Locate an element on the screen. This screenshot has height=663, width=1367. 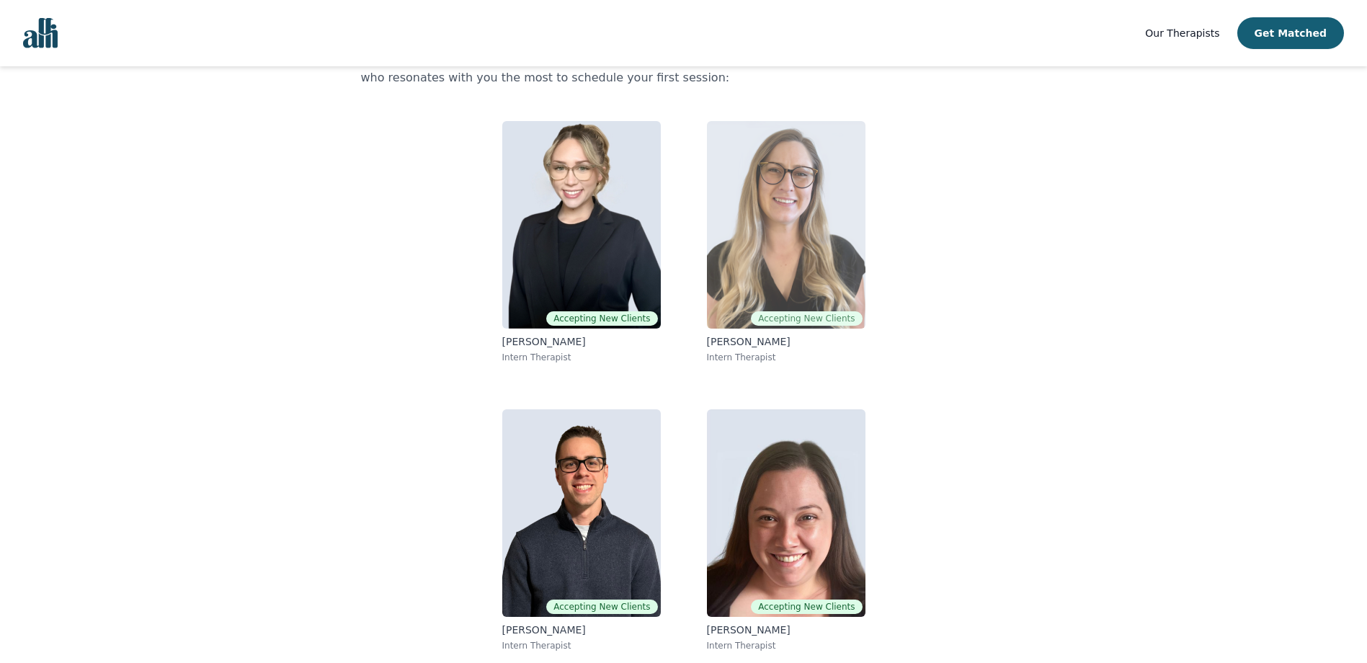
img: alli logo is located at coordinates (40, 33).